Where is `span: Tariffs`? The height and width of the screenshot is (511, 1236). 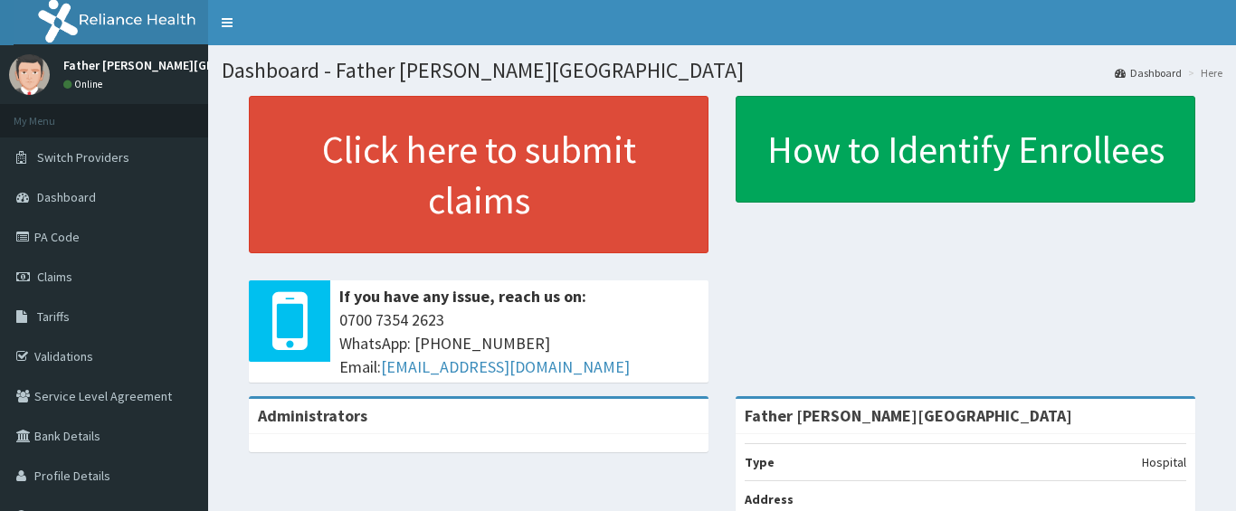 span: Tariffs is located at coordinates (53, 317).